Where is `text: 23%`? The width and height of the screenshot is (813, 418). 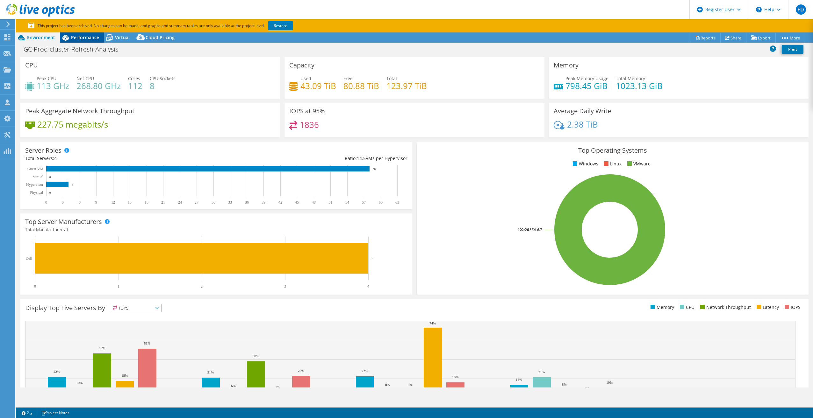
text: 23% is located at coordinates (301, 371).